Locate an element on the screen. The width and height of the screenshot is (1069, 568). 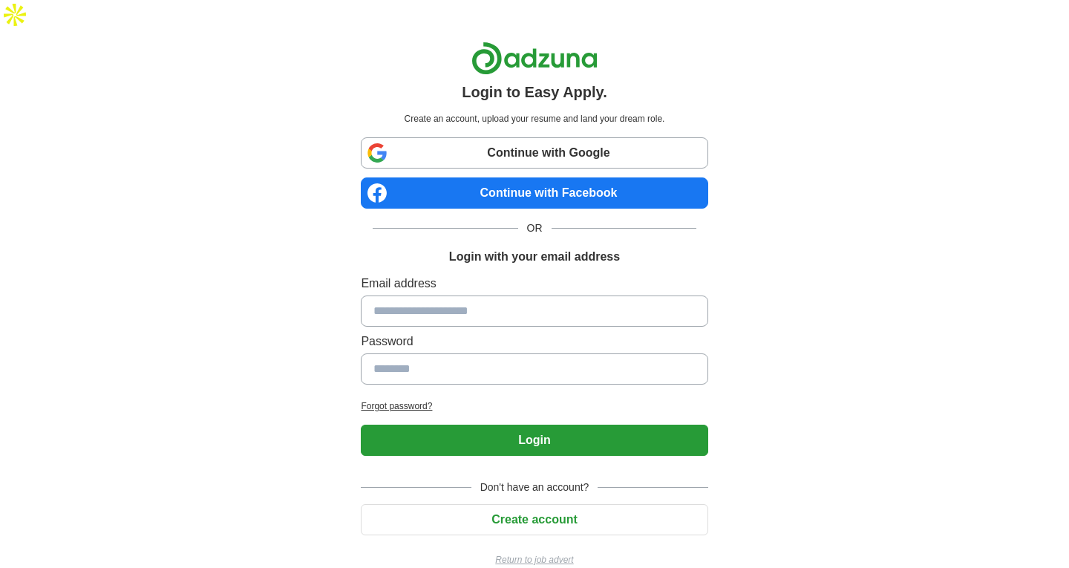
img: Adzuna logo is located at coordinates (535, 58).